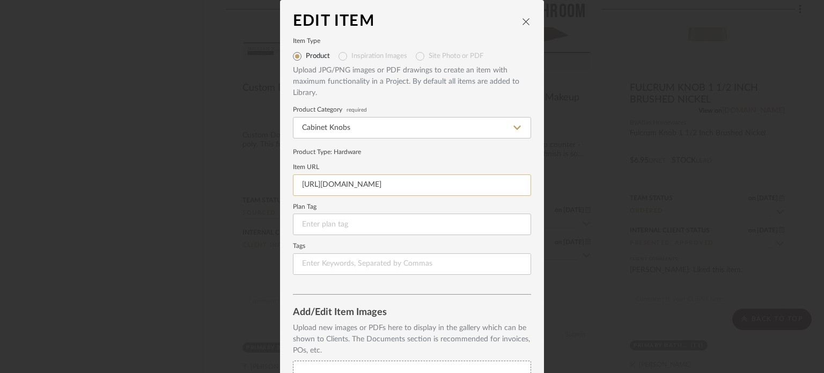 The height and width of the screenshot is (373, 824). I want to click on div: Upload new images or PDFs here to display in the gallery which can be shown to Clients. The Docum..., so click(412, 339).